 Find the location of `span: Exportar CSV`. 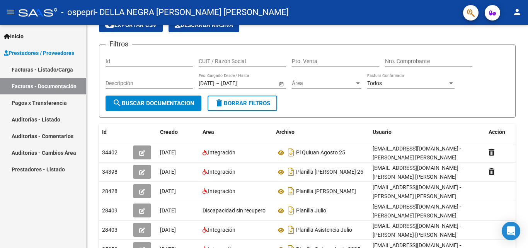

span: Exportar CSV is located at coordinates (131, 25).